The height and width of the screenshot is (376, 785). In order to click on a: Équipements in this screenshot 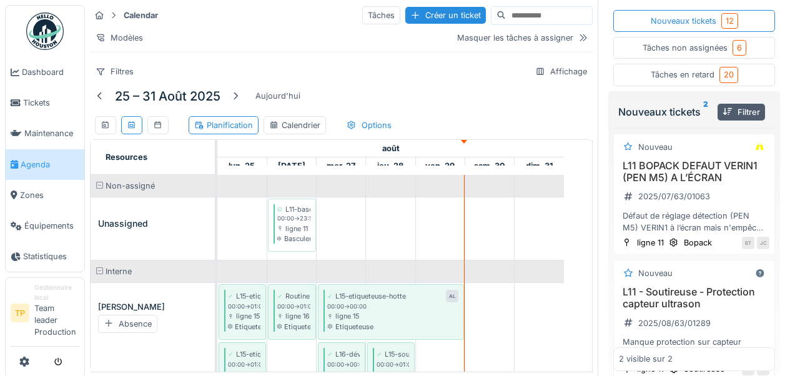, I will do `click(45, 226)`.